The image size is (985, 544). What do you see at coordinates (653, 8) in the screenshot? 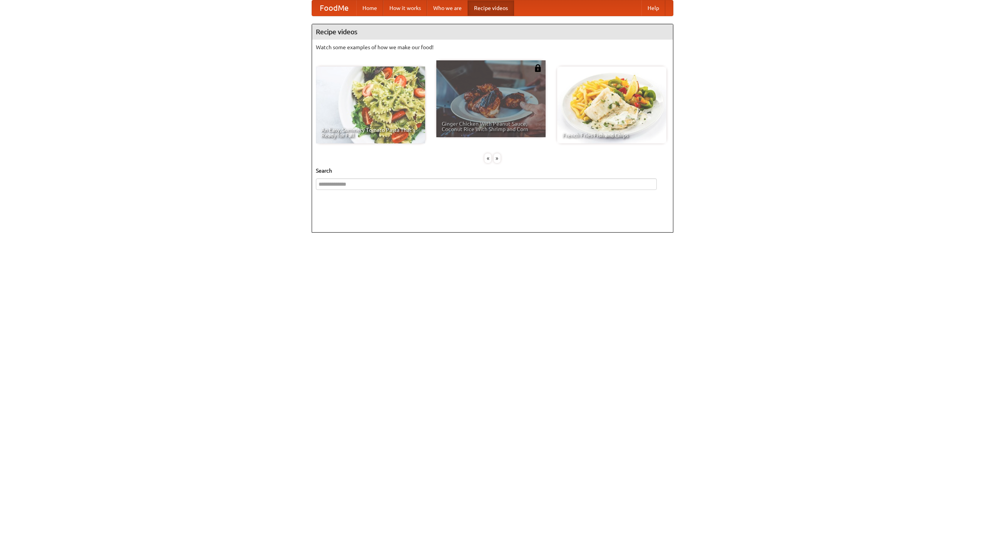
I see `a: Help` at bounding box center [653, 8].